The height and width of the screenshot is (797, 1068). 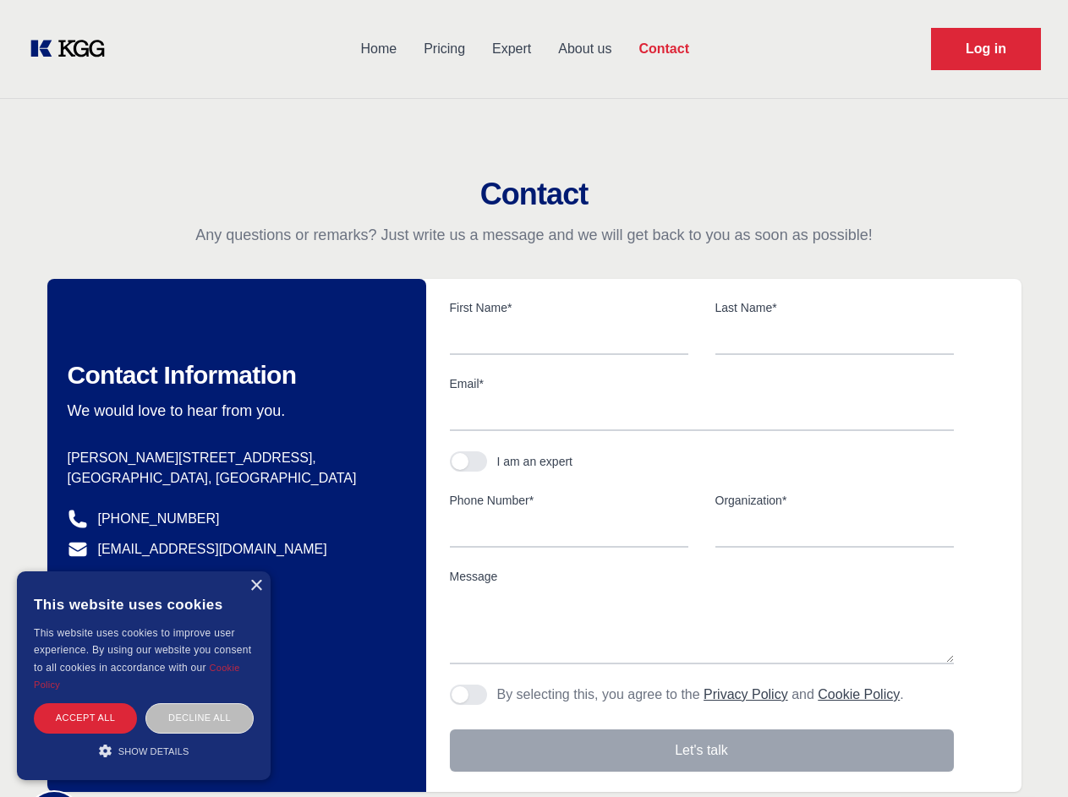 What do you see at coordinates (569, 501) in the screenshot?
I see `label: Phone Number*` at bounding box center [569, 501].